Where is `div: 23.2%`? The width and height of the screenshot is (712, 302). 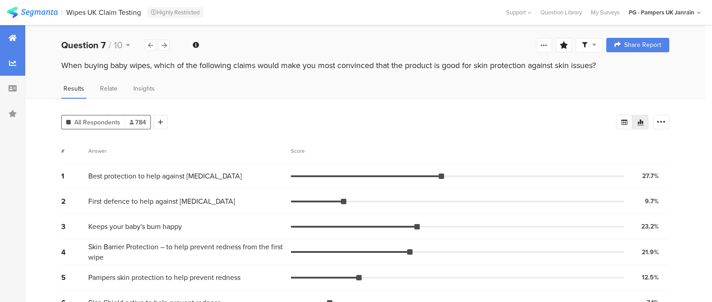 div: 23.2% is located at coordinates (650, 226).